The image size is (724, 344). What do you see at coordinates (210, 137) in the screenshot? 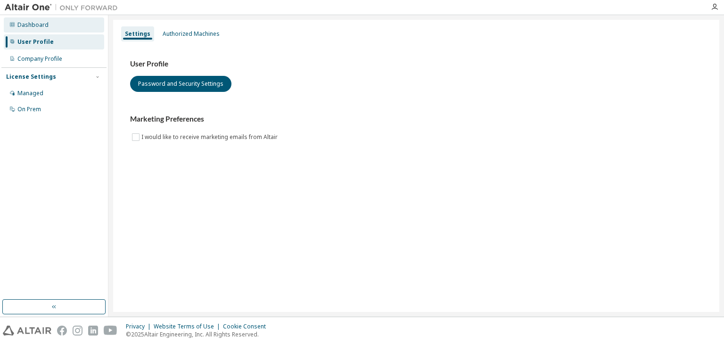
I see `label: I would like to receive marketing emails from Altair` at bounding box center [210, 137].